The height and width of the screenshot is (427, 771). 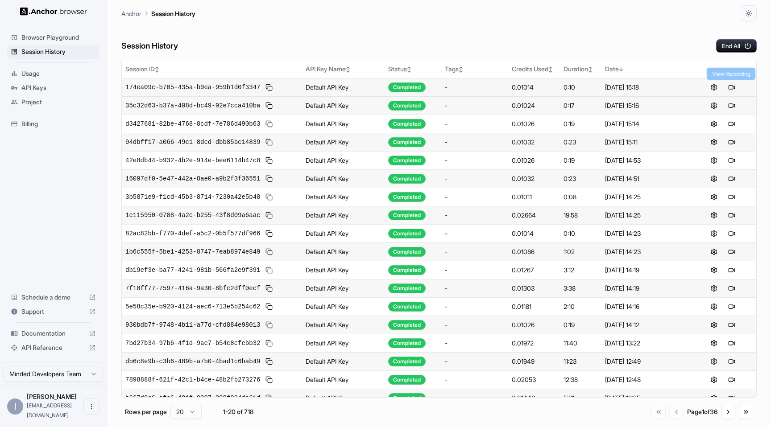 What do you see at coordinates (534, 380) in the screenshot?
I see `div: 0.02053` at bounding box center [534, 380].